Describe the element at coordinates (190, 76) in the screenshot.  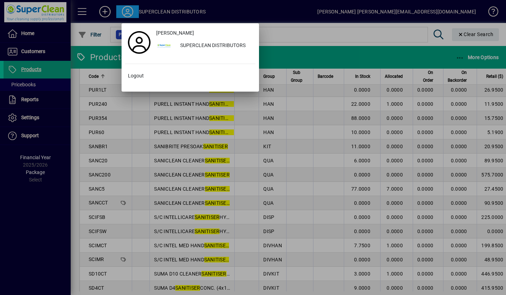
I see `button: Logout` at that location.